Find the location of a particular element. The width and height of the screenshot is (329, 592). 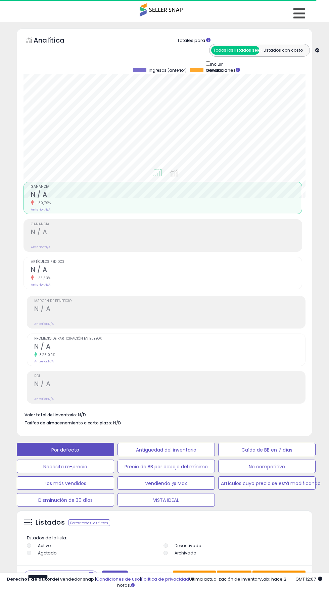

button: Caída de BB en 7 días is located at coordinates (267, 450).